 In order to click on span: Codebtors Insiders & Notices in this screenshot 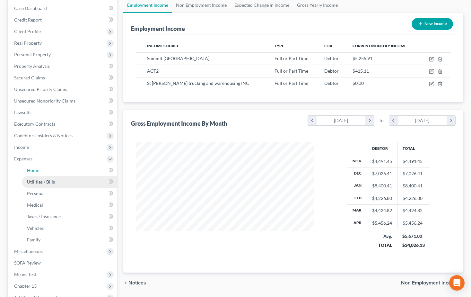, I will do `click(43, 135)`.